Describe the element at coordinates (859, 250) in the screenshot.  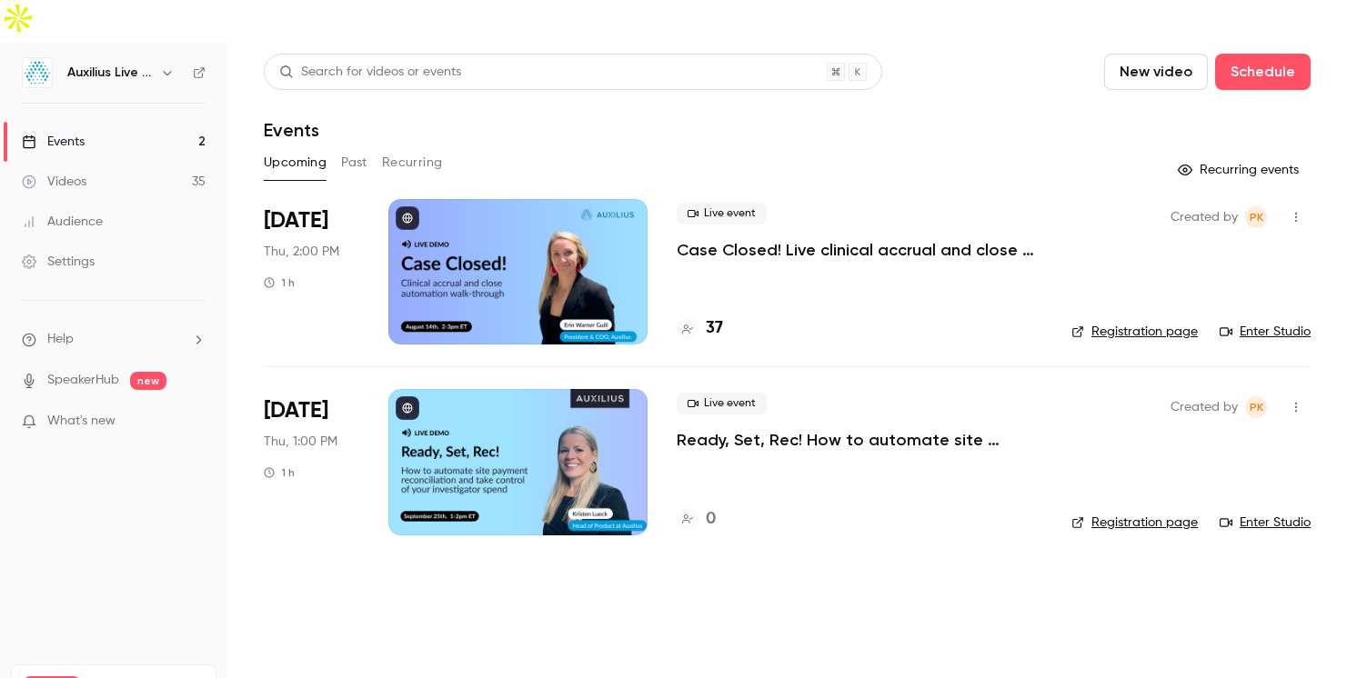
I see `p: Case Closed! Live clinical accrual and close walkthrough` at that location.